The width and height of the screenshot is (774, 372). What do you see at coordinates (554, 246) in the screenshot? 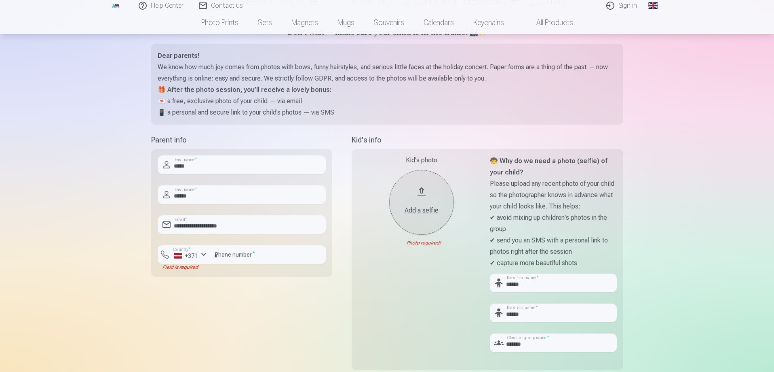
I see `p: ✔ send you an SMS with a personal link to photos right after the session` at bounding box center [554, 246].